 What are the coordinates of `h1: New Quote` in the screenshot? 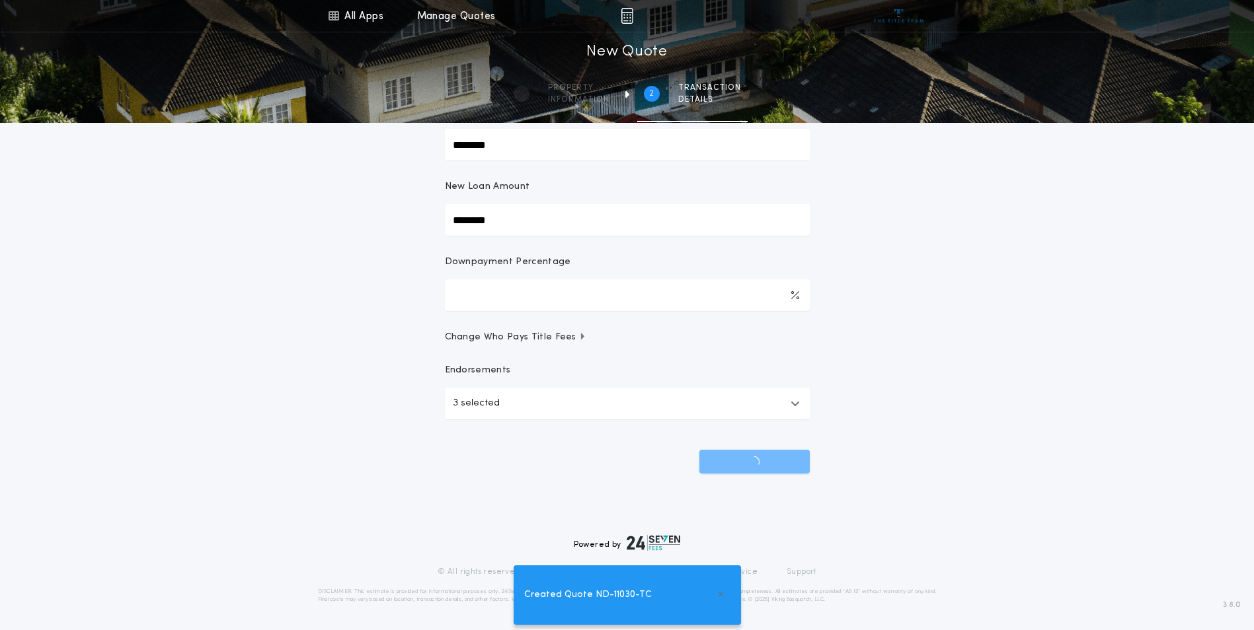 It's located at (627, 52).